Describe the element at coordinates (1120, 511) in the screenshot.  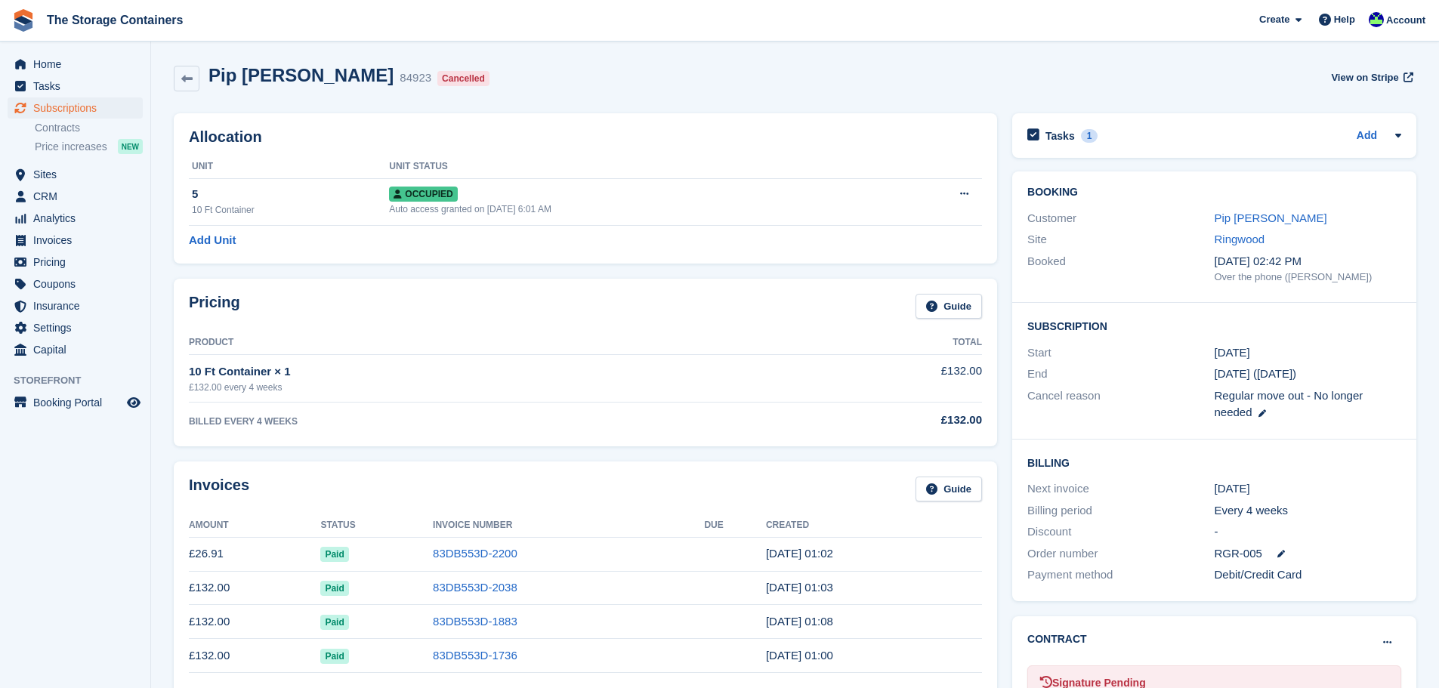
I see `div: Billing period` at that location.